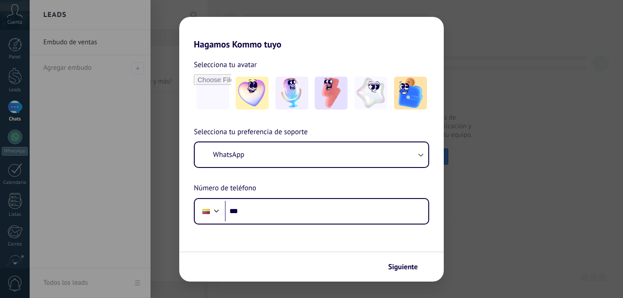  What do you see at coordinates (311, 33) in the screenshot?
I see `h2: Hagamos Kommo tuyo` at bounding box center [311, 33].